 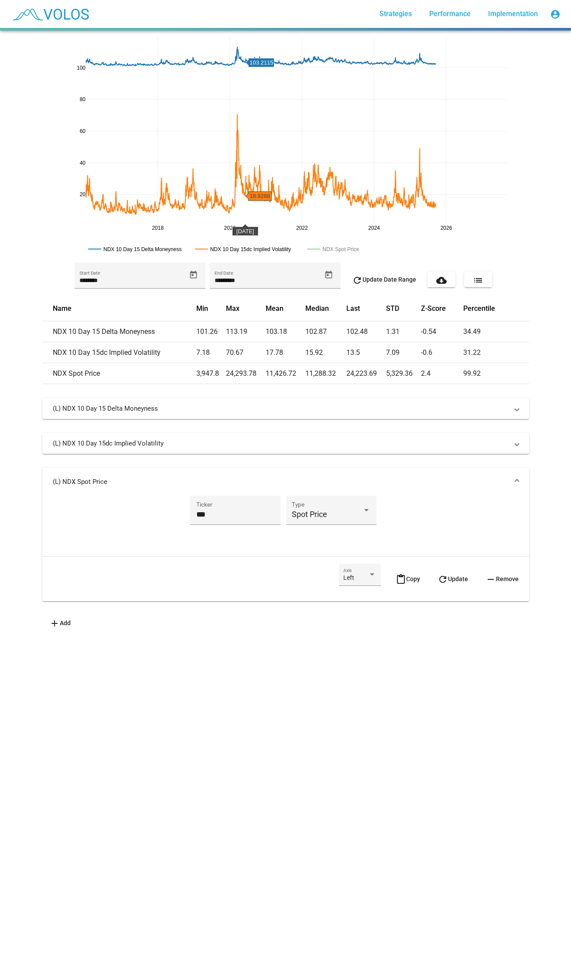 I want to click on mat-icon: account_circle, so click(x=555, y=14).